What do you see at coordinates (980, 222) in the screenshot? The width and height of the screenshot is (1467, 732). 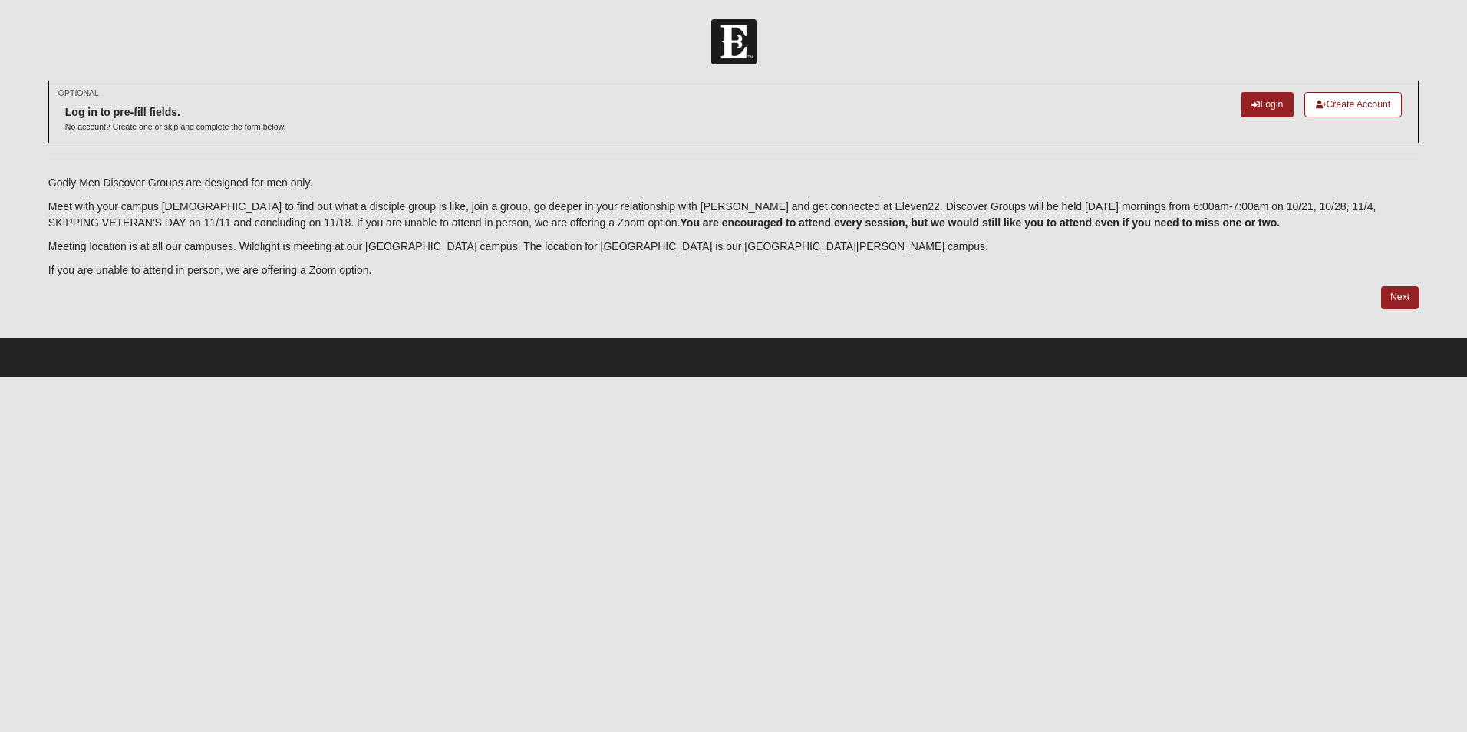 I see `b: You are encouraged to attend every session, but we would still like you to attend even if you nee...` at bounding box center [980, 222].